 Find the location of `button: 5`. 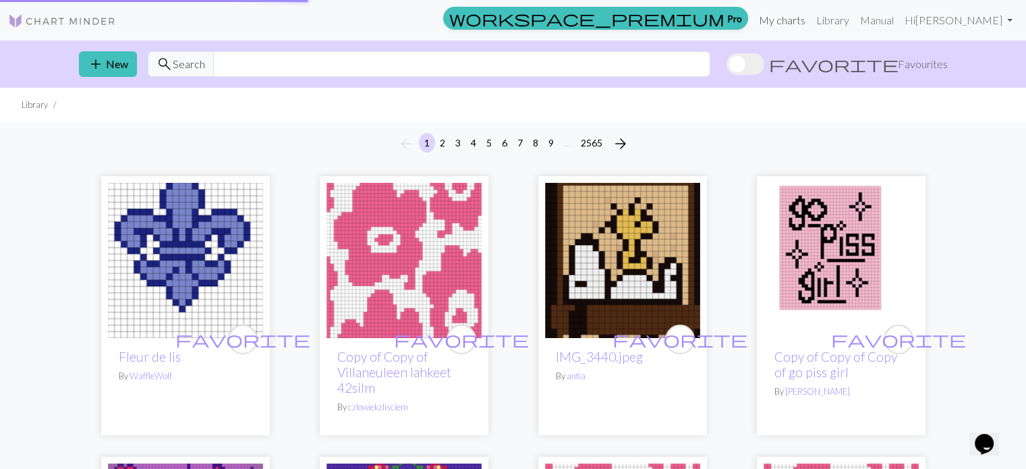

button: 5 is located at coordinates (489, 142).